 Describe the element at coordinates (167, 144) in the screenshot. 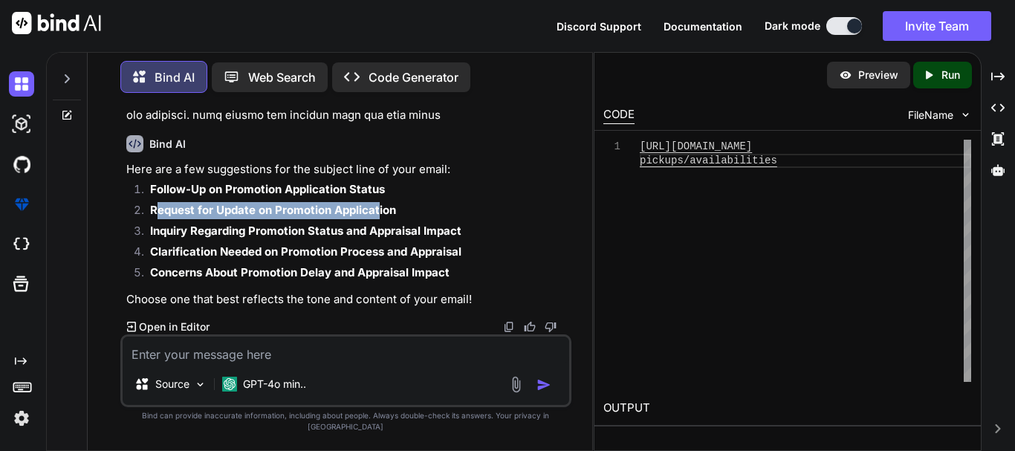

I see `h6: Bind AI` at that location.